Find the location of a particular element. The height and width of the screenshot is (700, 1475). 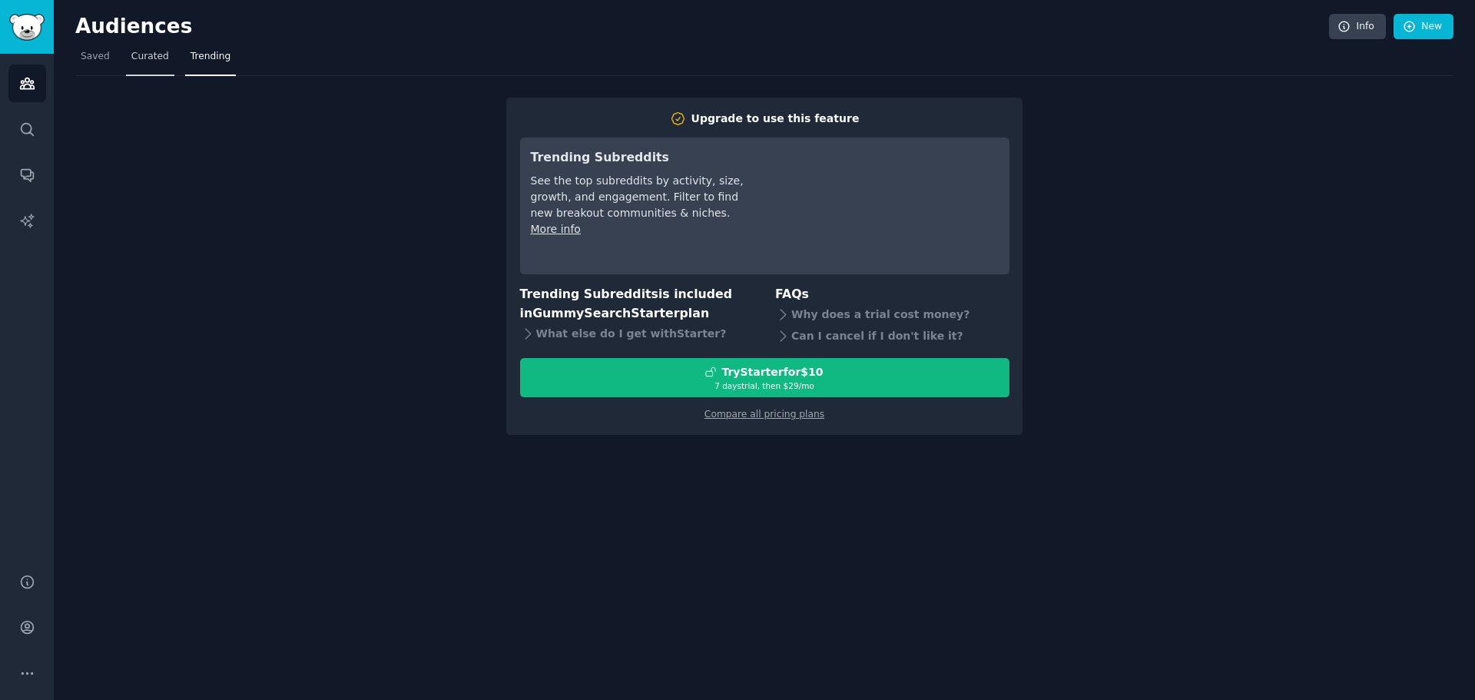

h2: Audiences is located at coordinates (702, 27).